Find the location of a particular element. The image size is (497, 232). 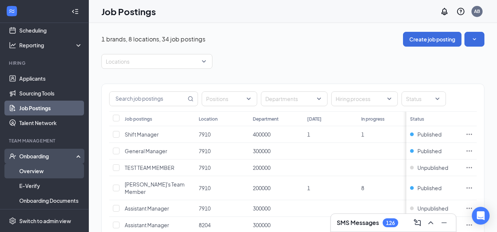

p: 1 brands, 8 locations, 34 job postings is located at coordinates (153, 39).